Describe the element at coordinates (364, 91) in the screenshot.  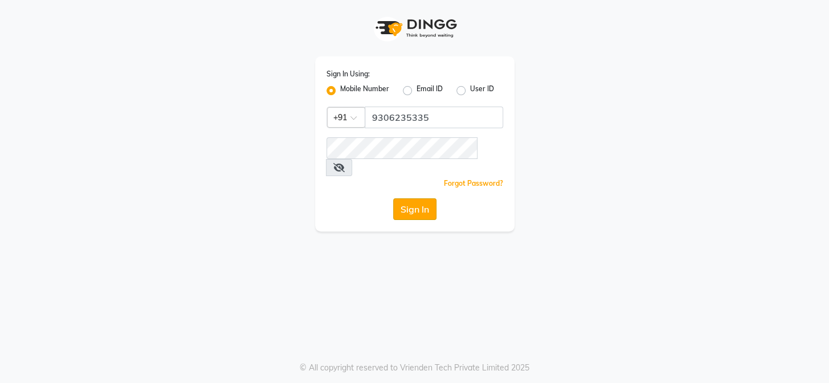
I see `label: Mobile Number` at that location.